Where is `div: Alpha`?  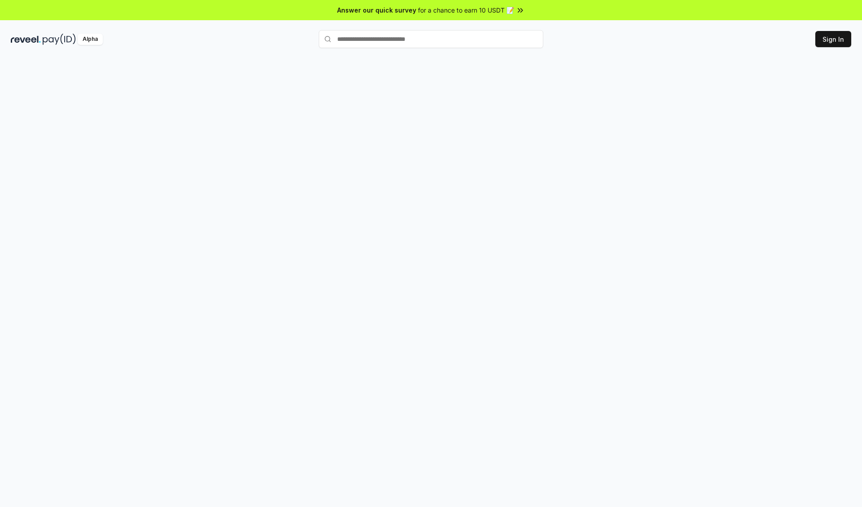
div: Alpha is located at coordinates (90, 39).